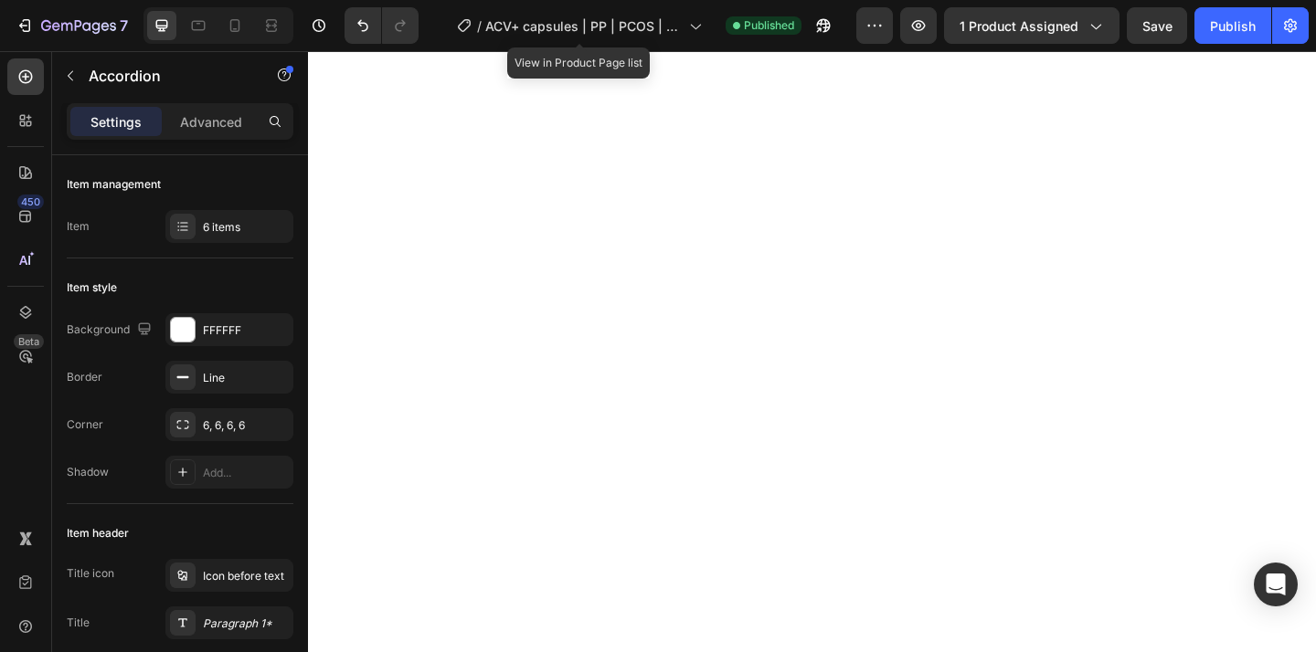 The width and height of the screenshot is (1316, 652). What do you see at coordinates (98, 534) in the screenshot?
I see `div: Item header` at bounding box center [98, 534].